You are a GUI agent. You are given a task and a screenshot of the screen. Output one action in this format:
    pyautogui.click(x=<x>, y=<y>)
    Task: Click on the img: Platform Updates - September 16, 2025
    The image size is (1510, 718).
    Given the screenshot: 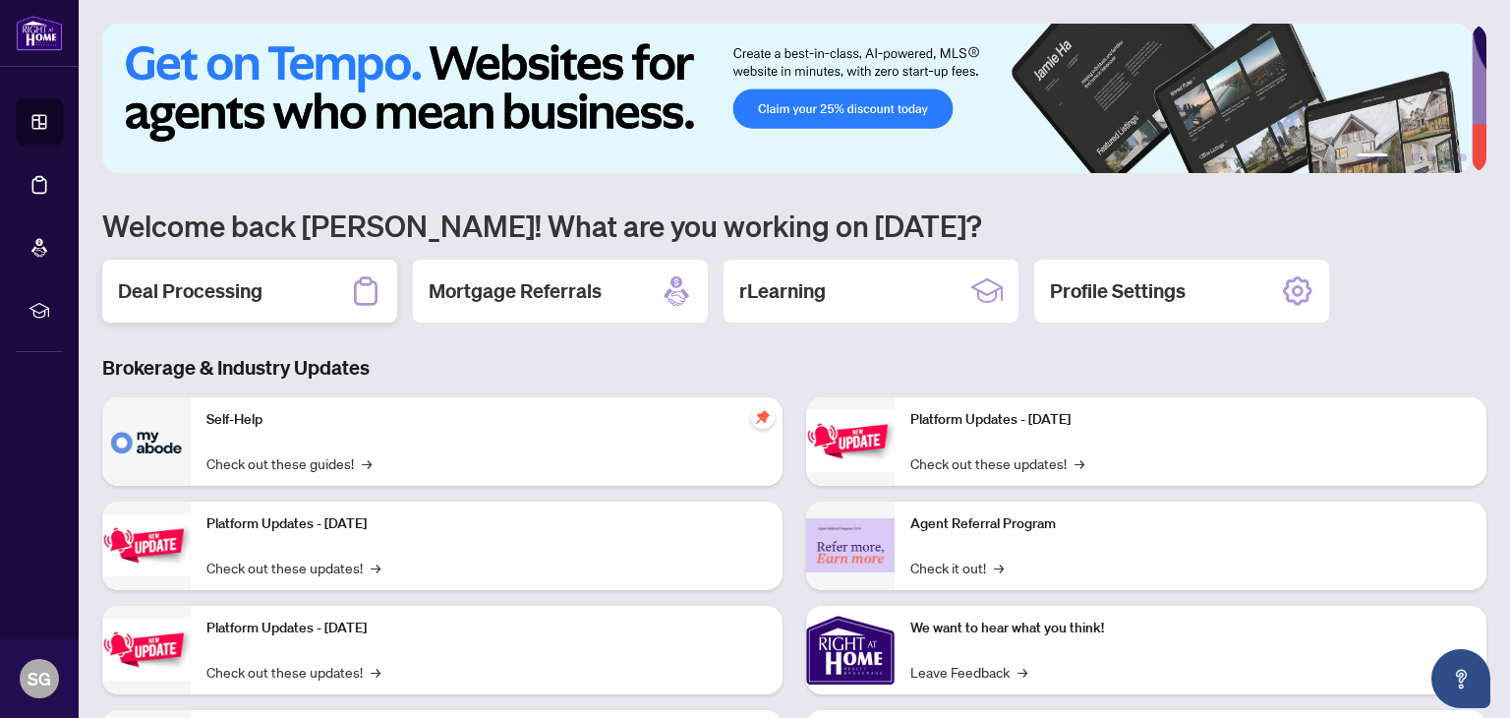 What is the action you would take?
    pyautogui.click(x=147, y=545)
    